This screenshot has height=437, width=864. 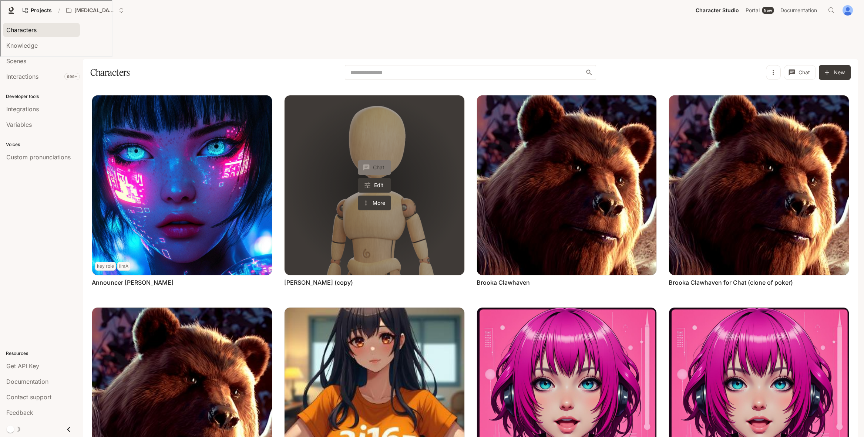 What do you see at coordinates (731, 283) in the screenshot?
I see `a: Brooka Clawhaven for Chat (clone of poker)` at bounding box center [731, 283].